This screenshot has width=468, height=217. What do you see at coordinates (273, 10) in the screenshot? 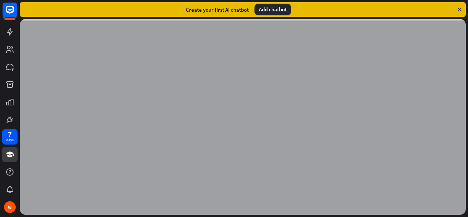
I see `div: Add chatbot` at bounding box center [273, 10].